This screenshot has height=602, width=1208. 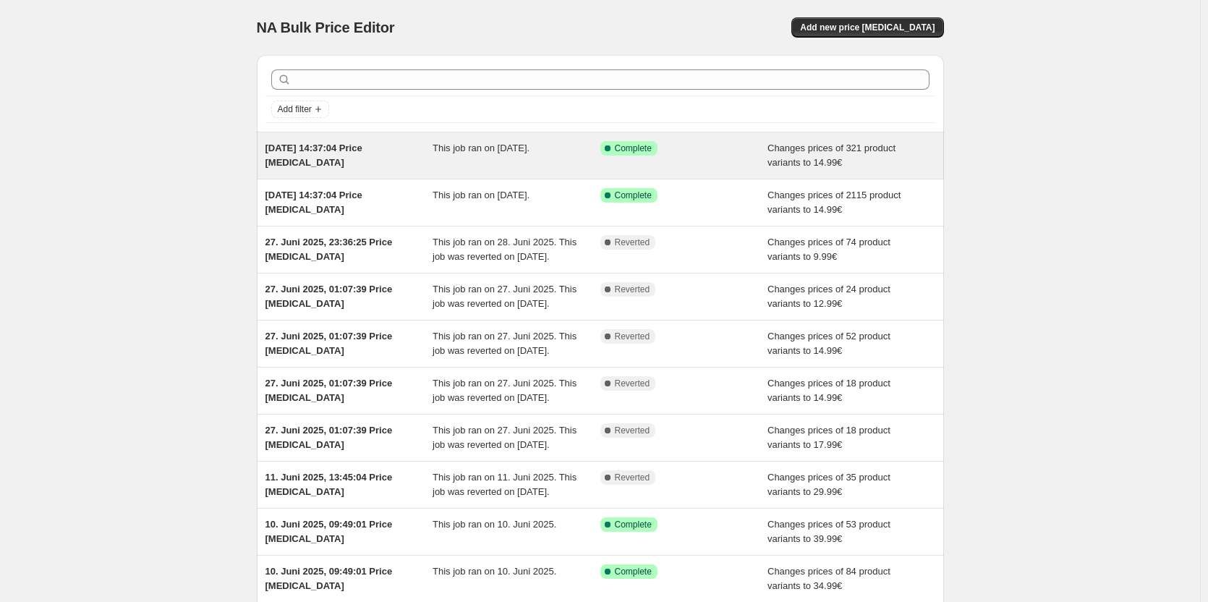 I want to click on span: Changes prices of 74 product variants to 9.99€, so click(x=829, y=249).